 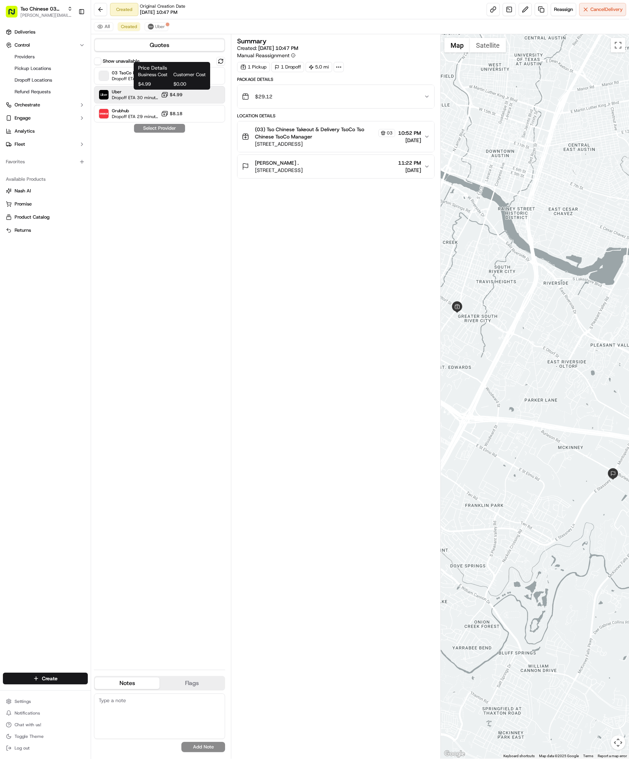 What do you see at coordinates (45, 92) in the screenshot?
I see `a: Refund Requests` at bounding box center [45, 92].